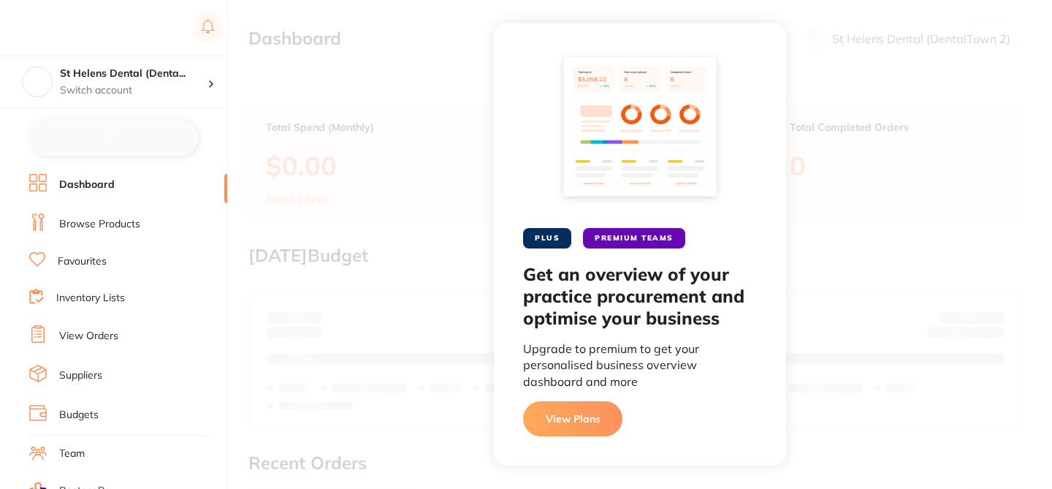  I want to click on img: dashboard-preview.svg, so click(640, 132).